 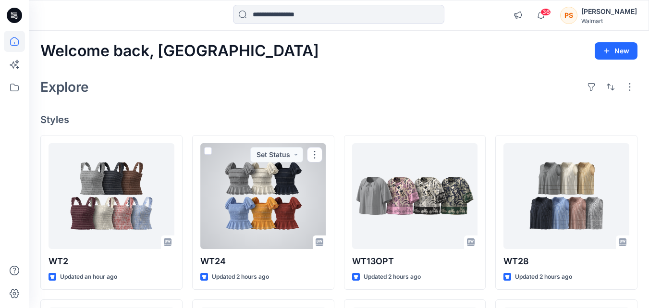 What do you see at coordinates (545, 12) in the screenshot?
I see `span: 36` at bounding box center [545, 12].